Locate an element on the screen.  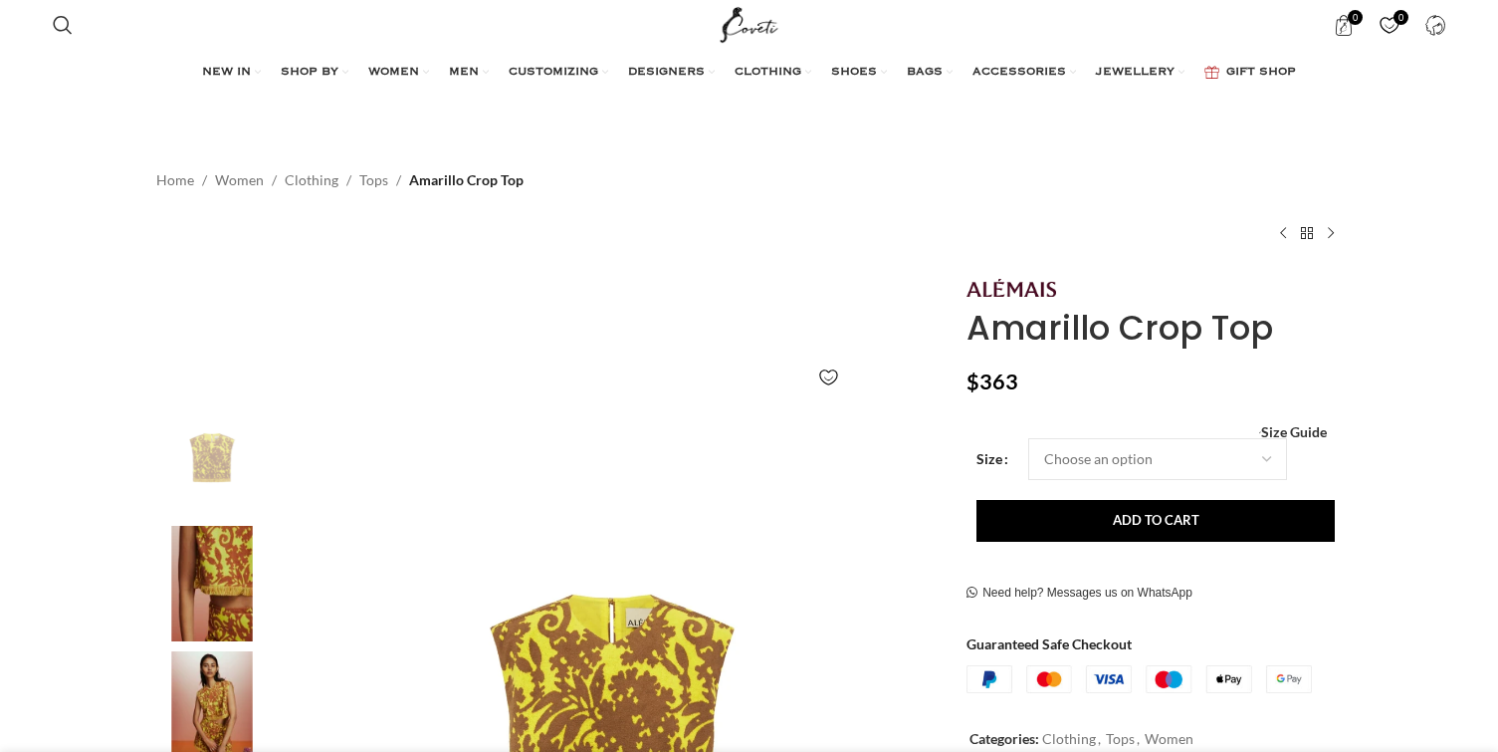
img: Alemais Tops is located at coordinates (212, 583).